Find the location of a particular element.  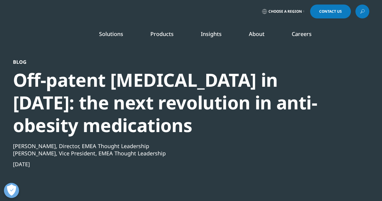

a: Products is located at coordinates (162, 34).